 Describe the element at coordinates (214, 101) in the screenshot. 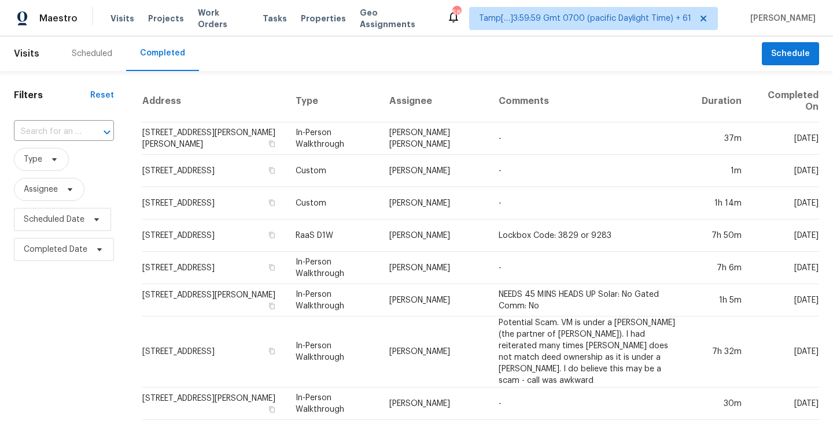

I see `th: Address` at that location.